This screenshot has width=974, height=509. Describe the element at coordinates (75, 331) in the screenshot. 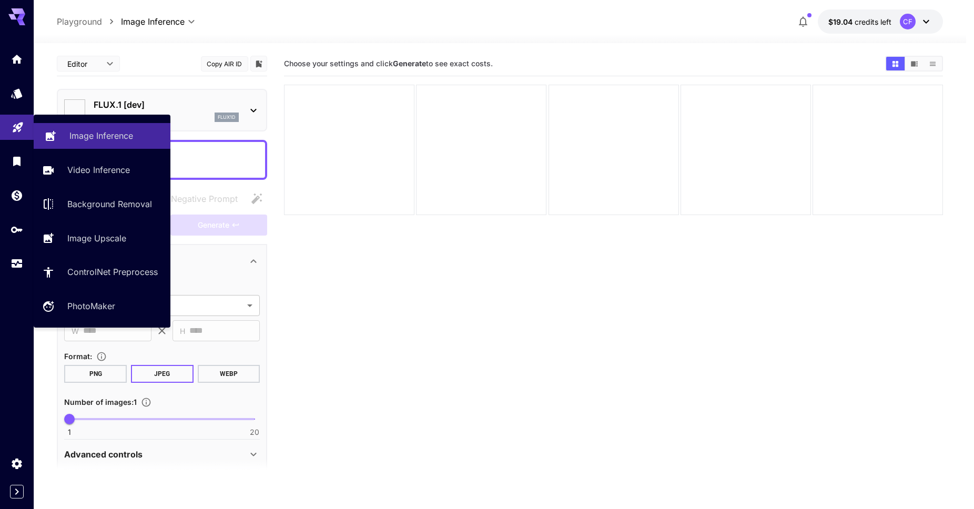

I see `span: W` at that location.